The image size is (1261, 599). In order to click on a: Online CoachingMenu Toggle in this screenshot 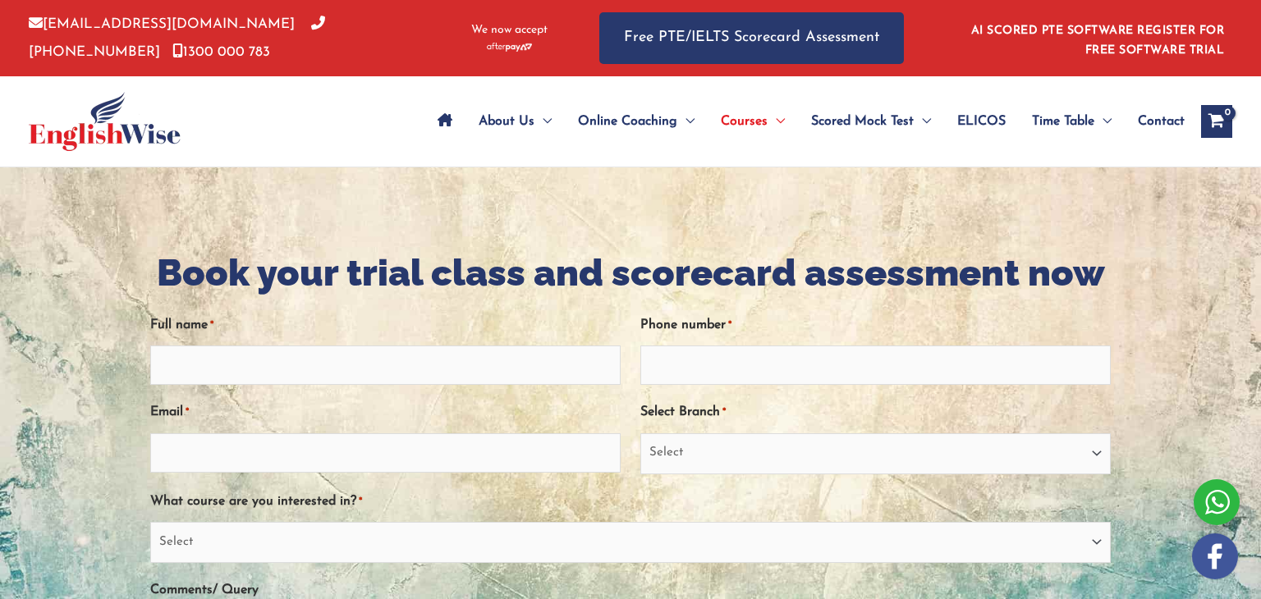, I will do `click(636, 121)`.